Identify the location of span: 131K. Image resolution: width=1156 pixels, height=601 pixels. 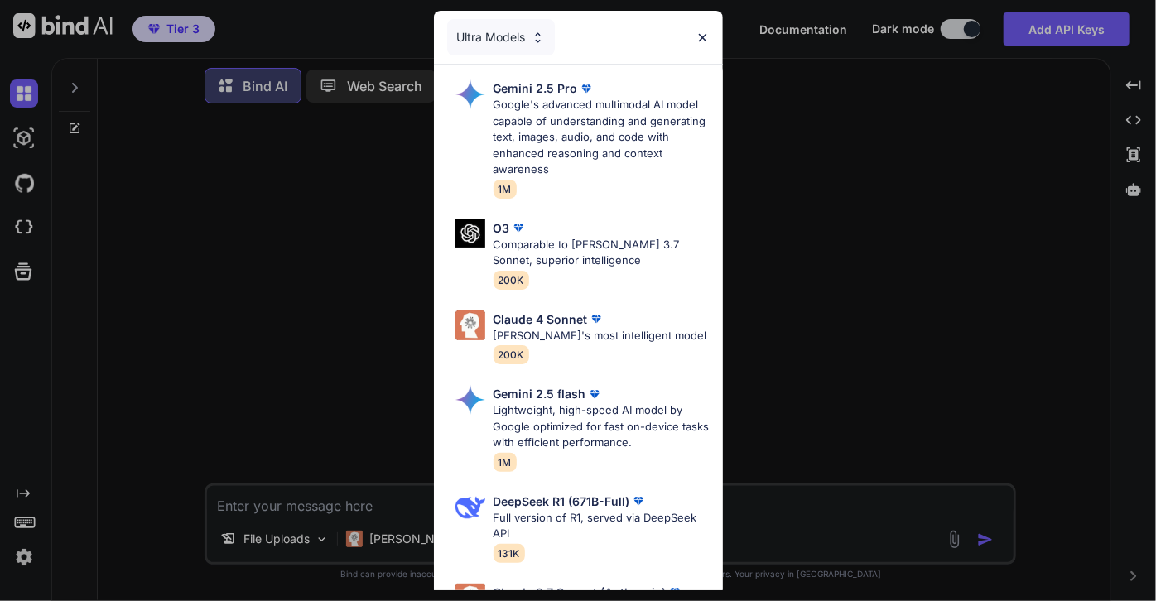
(509, 553).